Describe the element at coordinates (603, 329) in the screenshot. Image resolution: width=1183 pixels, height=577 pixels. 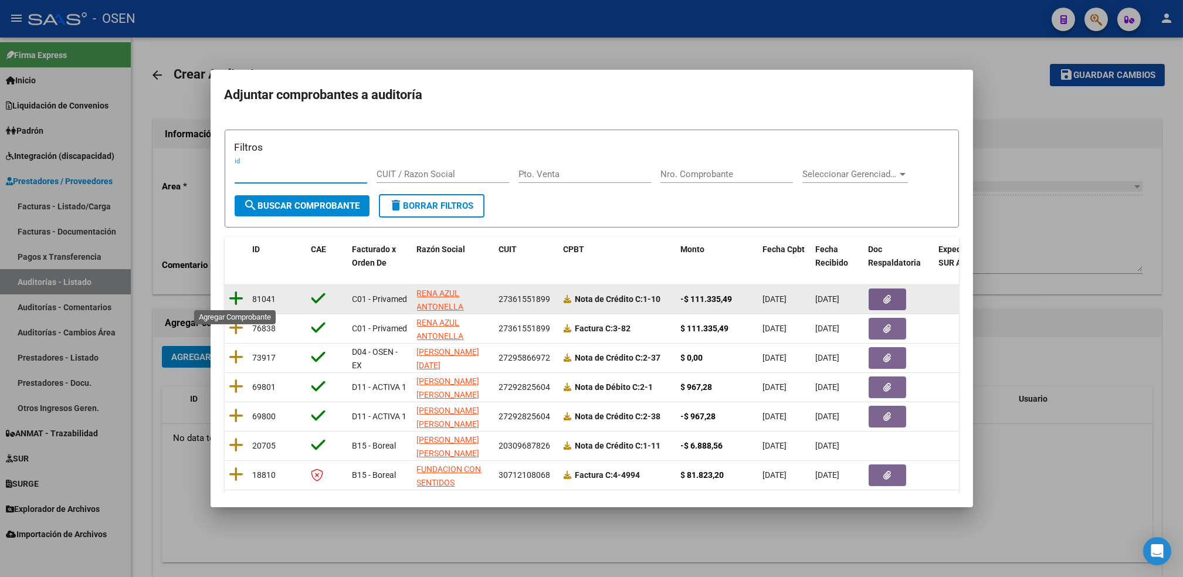
I see `strong: 3-82` at that location.